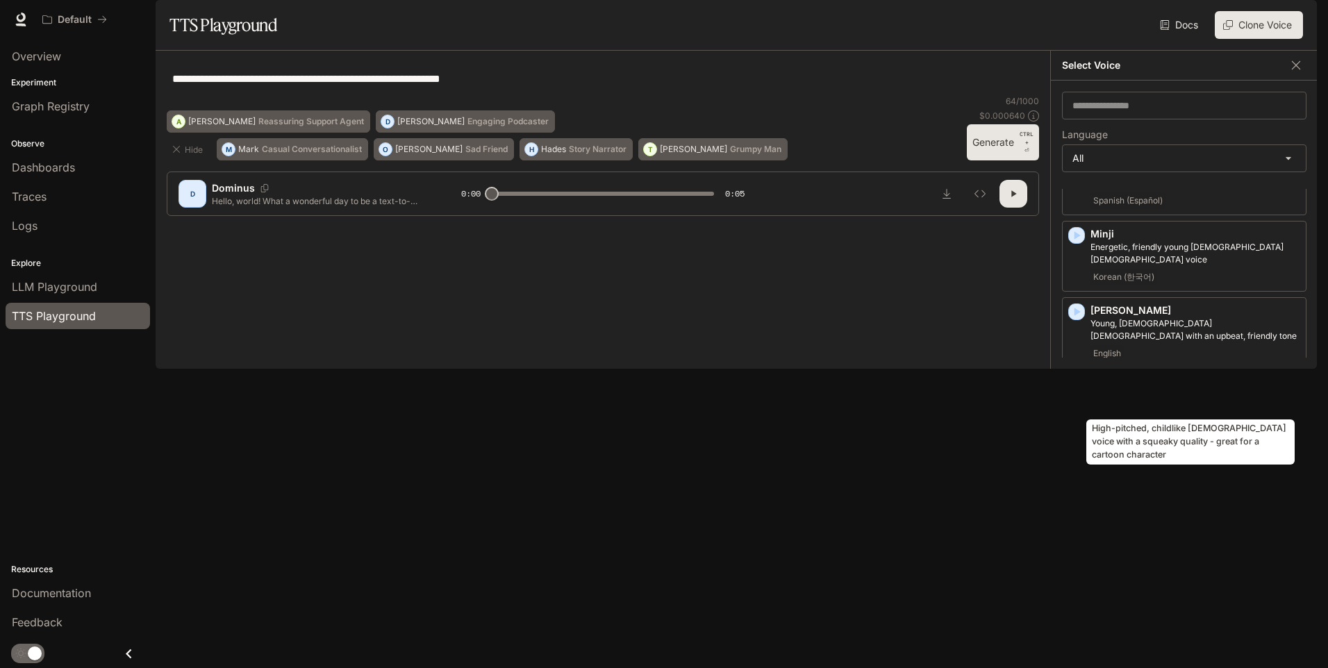 This screenshot has height=668, width=1328. Describe the element at coordinates (597, 149) in the screenshot. I see `p: Story Narrator` at that location.